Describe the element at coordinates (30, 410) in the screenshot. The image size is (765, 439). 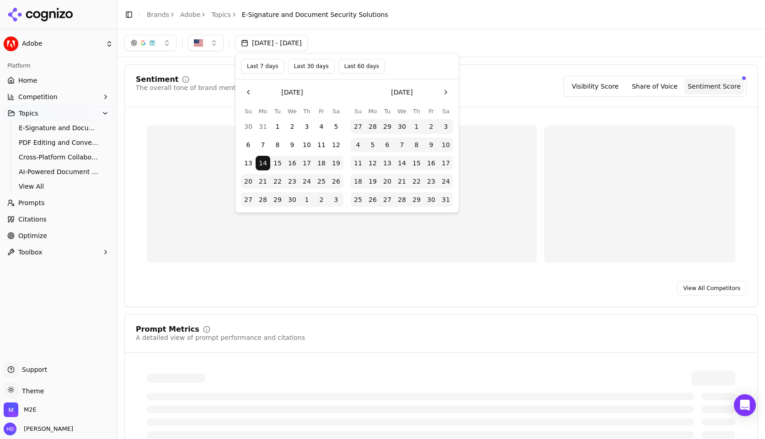
I see `span: M2E` at that location.